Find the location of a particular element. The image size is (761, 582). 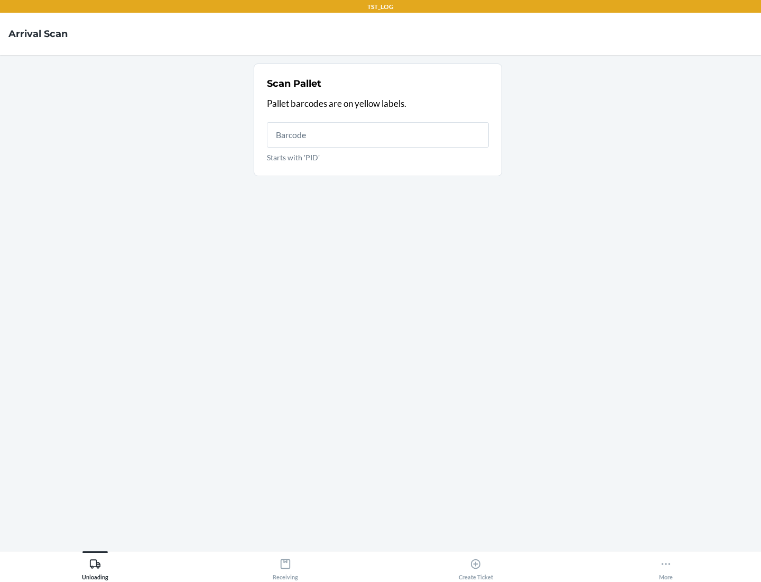

button: Receiving is located at coordinates (286, 565).